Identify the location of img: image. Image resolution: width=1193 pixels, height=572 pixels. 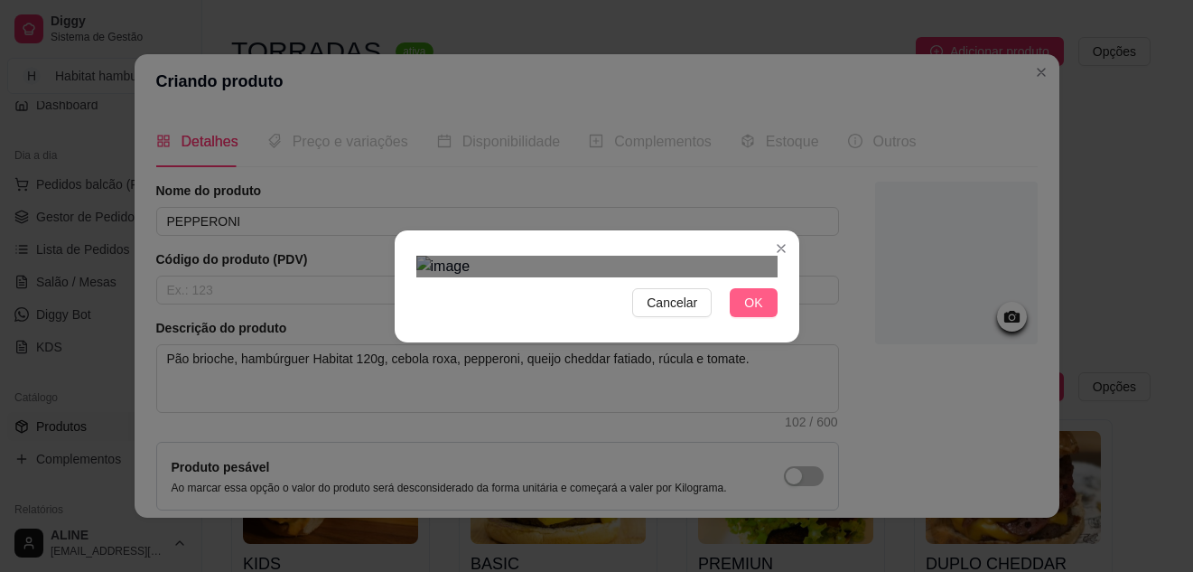
(597, 266).